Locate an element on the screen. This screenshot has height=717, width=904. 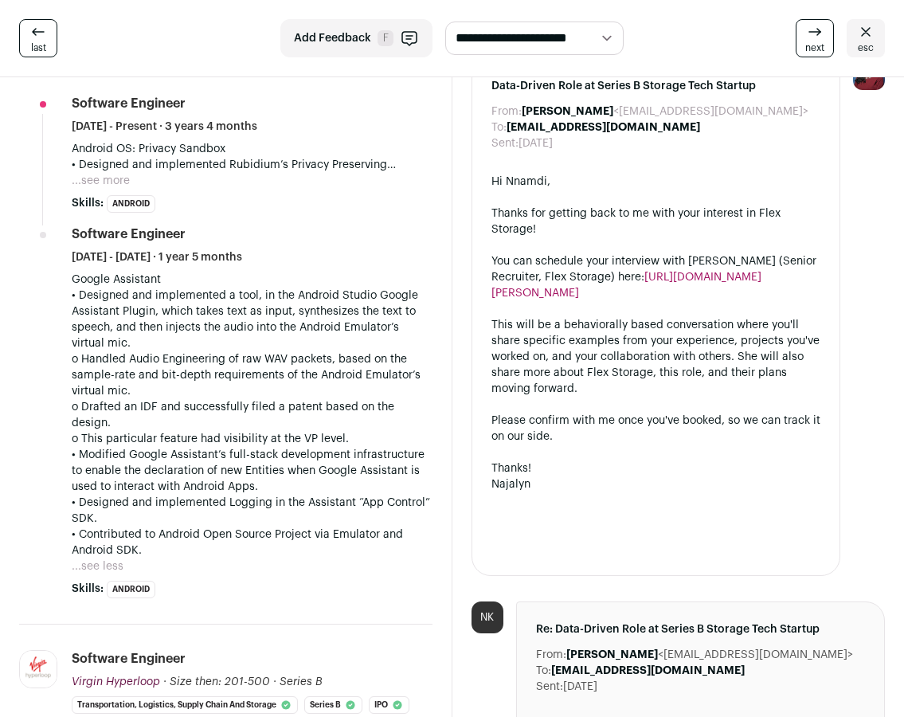
button: ...see less is located at coordinates (97, 566).